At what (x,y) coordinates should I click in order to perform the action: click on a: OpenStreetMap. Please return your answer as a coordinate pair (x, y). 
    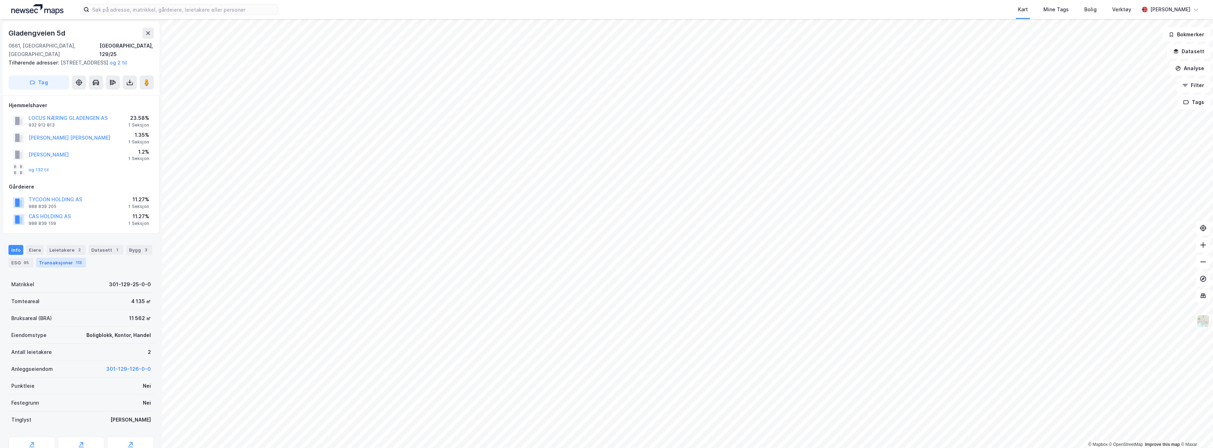
    Looking at the image, I should click on (1126, 445).